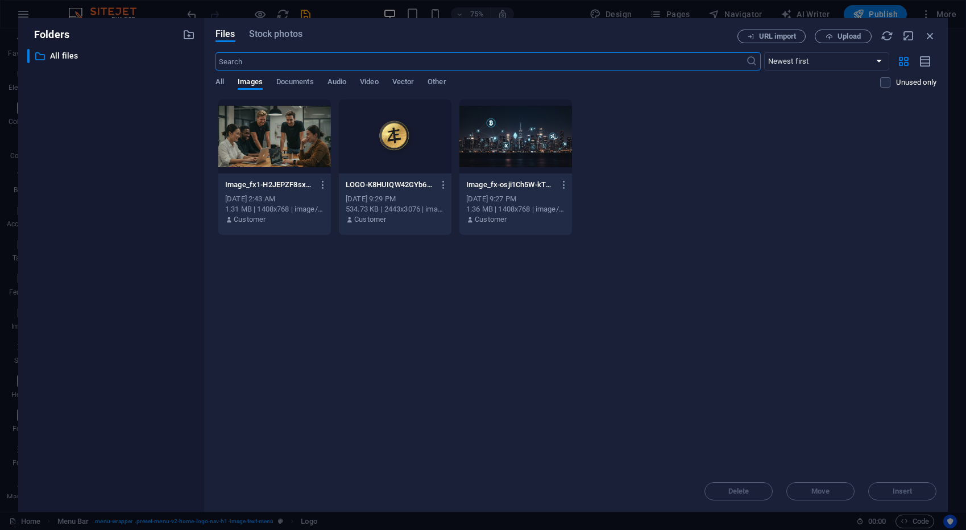  I want to click on span: Stock photos, so click(276, 34).